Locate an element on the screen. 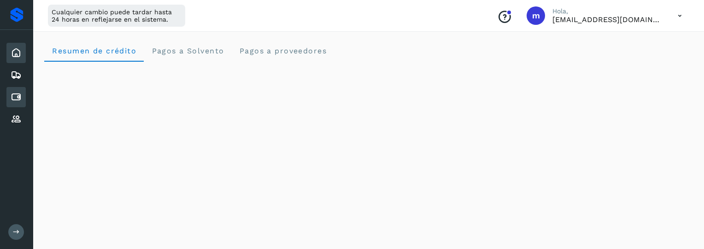  div: Embarques is located at coordinates (16, 75).